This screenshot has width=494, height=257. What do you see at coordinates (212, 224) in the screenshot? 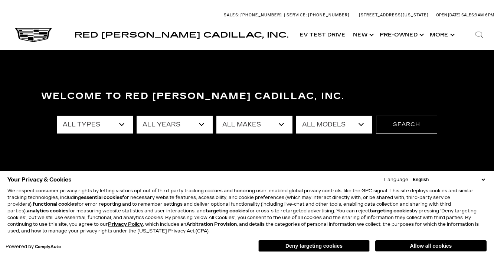
I see `strong: Arbitration Provision` at bounding box center [212, 224].